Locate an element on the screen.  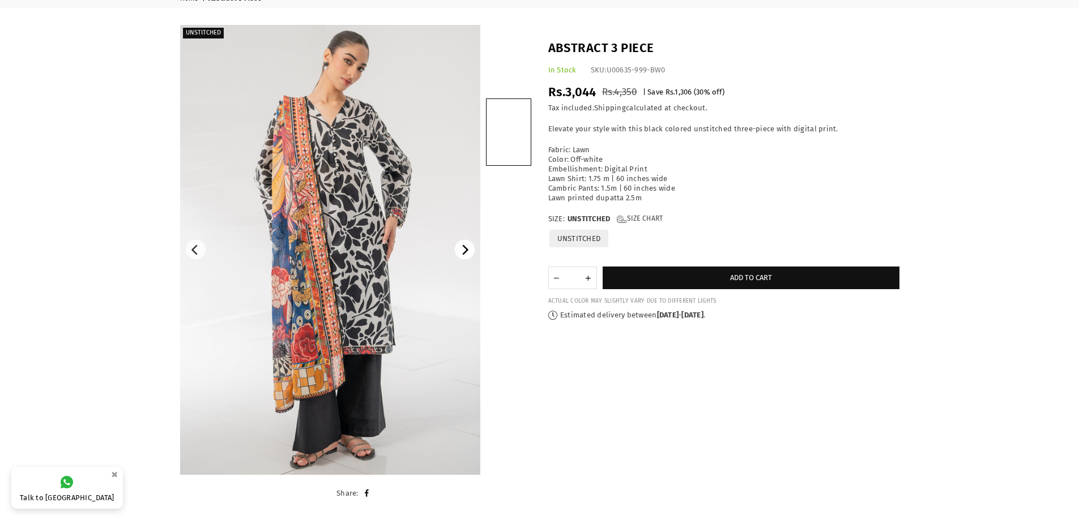
img: Abstract 3 Piece is located at coordinates (330, 250).